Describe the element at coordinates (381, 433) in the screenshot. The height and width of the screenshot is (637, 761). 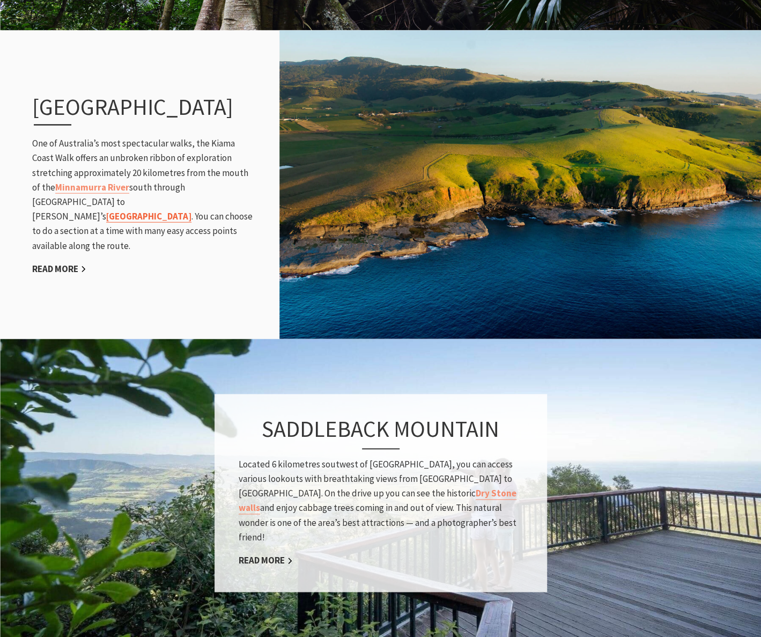
I see `h3: Saddleback Mountain` at that location.